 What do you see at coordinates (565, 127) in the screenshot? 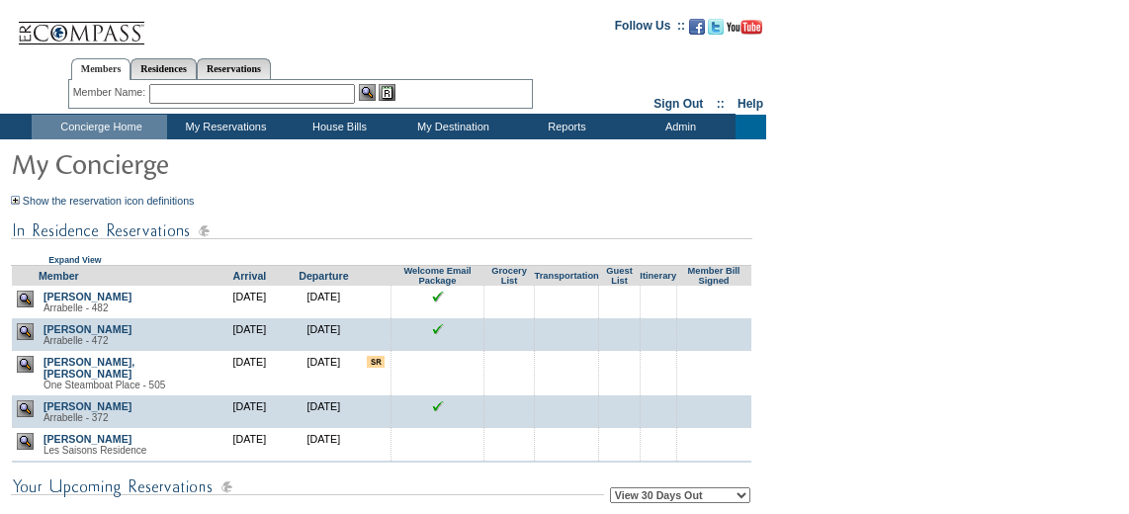
I see `td: Reports` at bounding box center [565, 127].